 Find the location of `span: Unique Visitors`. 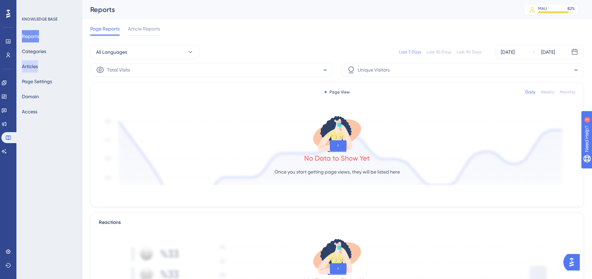

span: Unique Visitors is located at coordinates (374, 70).